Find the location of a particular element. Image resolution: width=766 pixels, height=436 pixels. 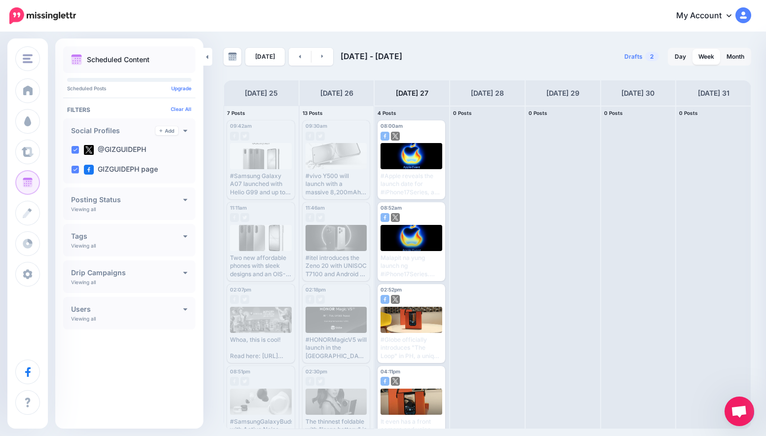

div: Two new affordable phones with sleek designs and an OIS-ready primary camera #GalaxyA17 Read here... is located at coordinates (261, 266).